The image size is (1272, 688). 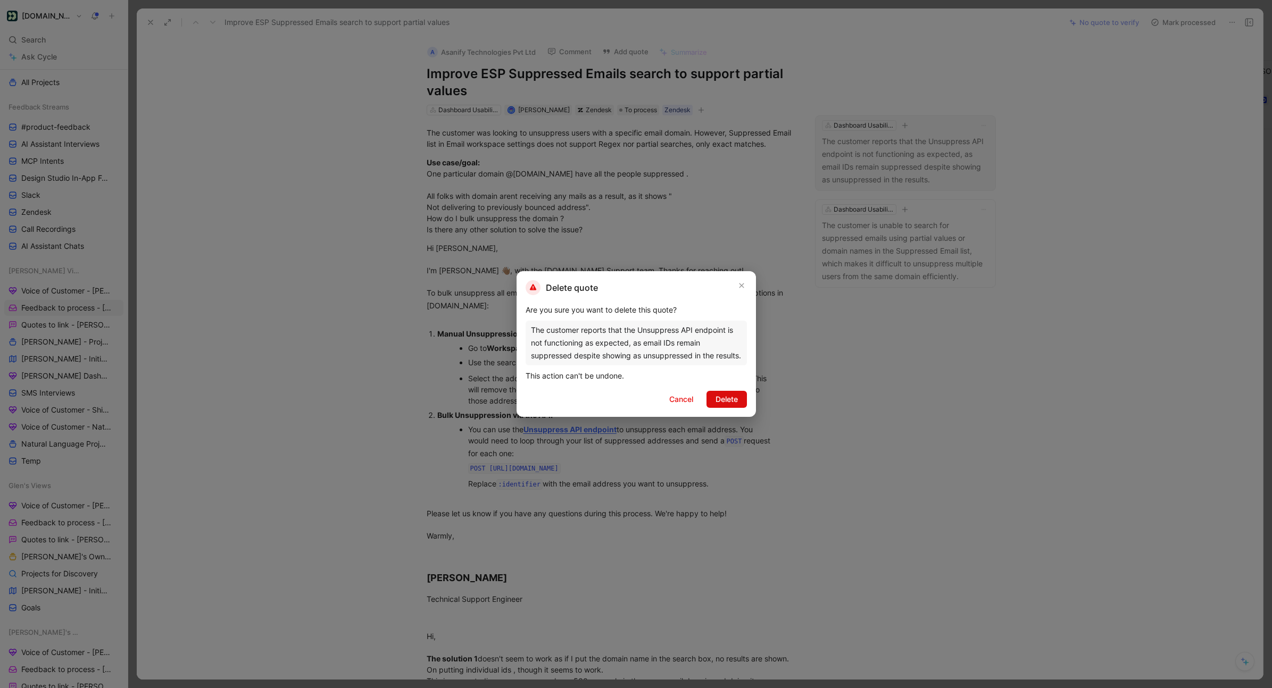 I want to click on span: Delete, so click(x=727, y=400).